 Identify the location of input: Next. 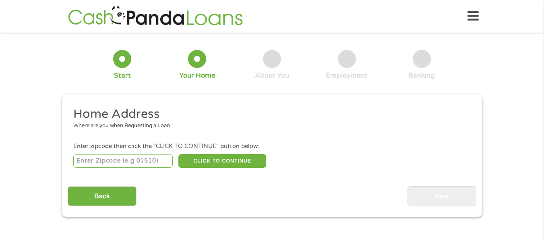
(442, 196).